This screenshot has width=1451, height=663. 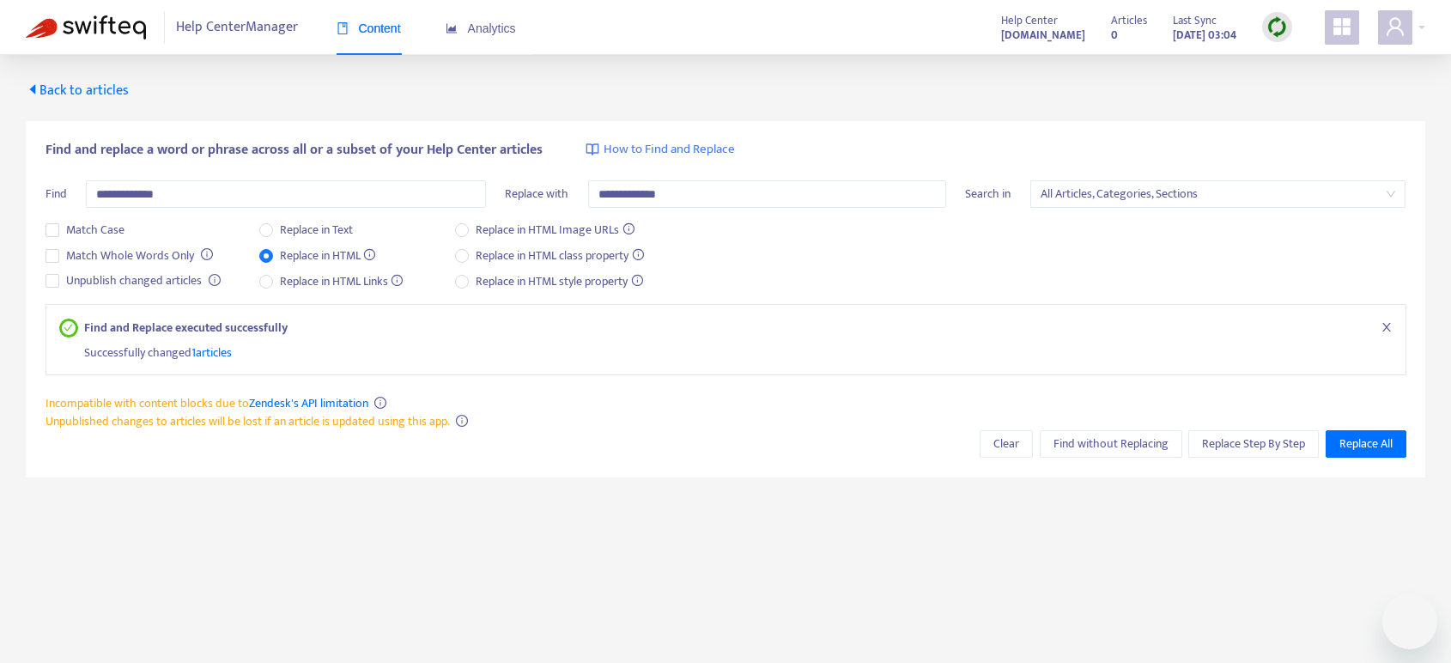 I want to click on span: book, so click(x=343, y=28).